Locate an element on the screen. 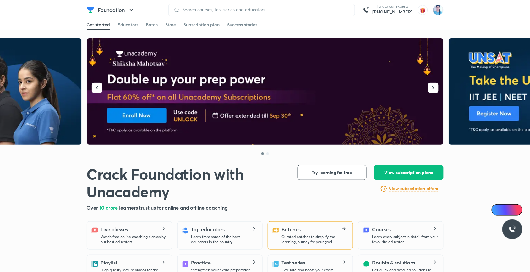 The image size is (530, 272). a: Success stories is located at coordinates (243, 25).